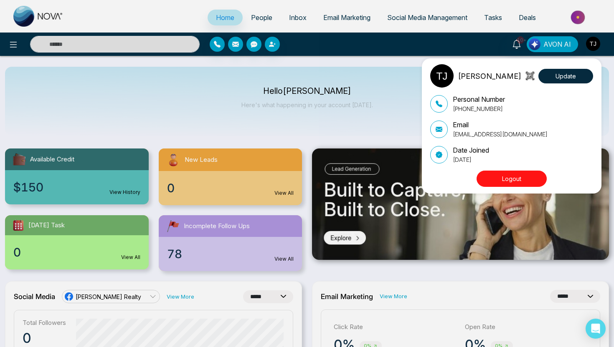  I want to click on p: Email, so click(500, 125).